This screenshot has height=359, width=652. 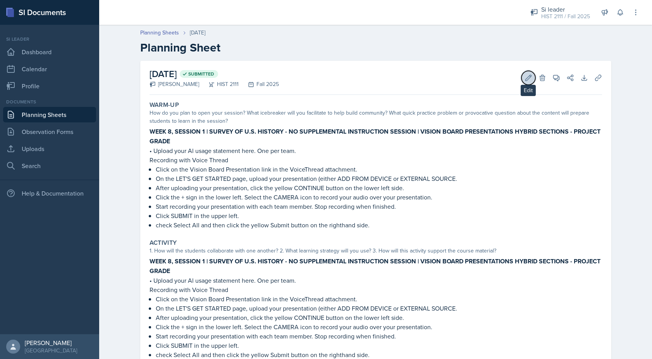 I want to click on div: How do you plan to open your session? What icebreaker will you facilitate to help build community..., so click(x=376, y=117).